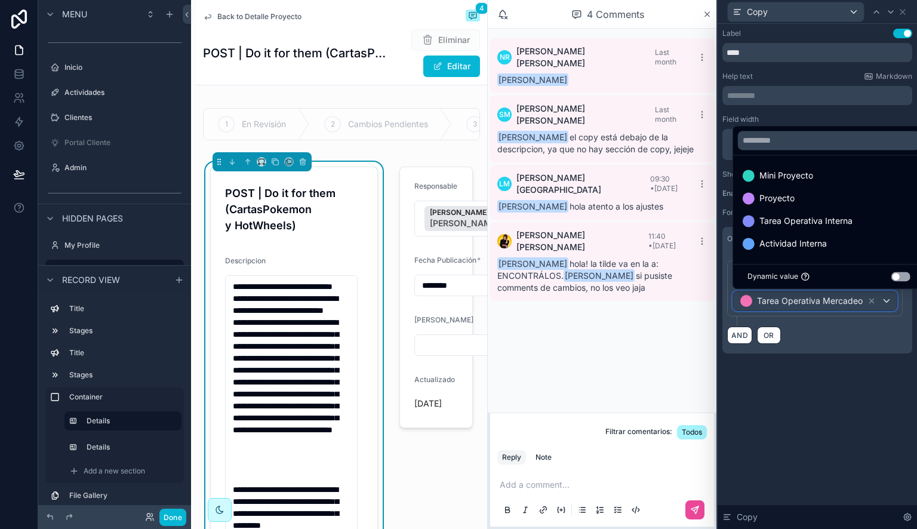 The image size is (917, 529). Describe the element at coordinates (259, 17) in the screenshot. I see `span: Back to Detalle Proyecto` at that location.